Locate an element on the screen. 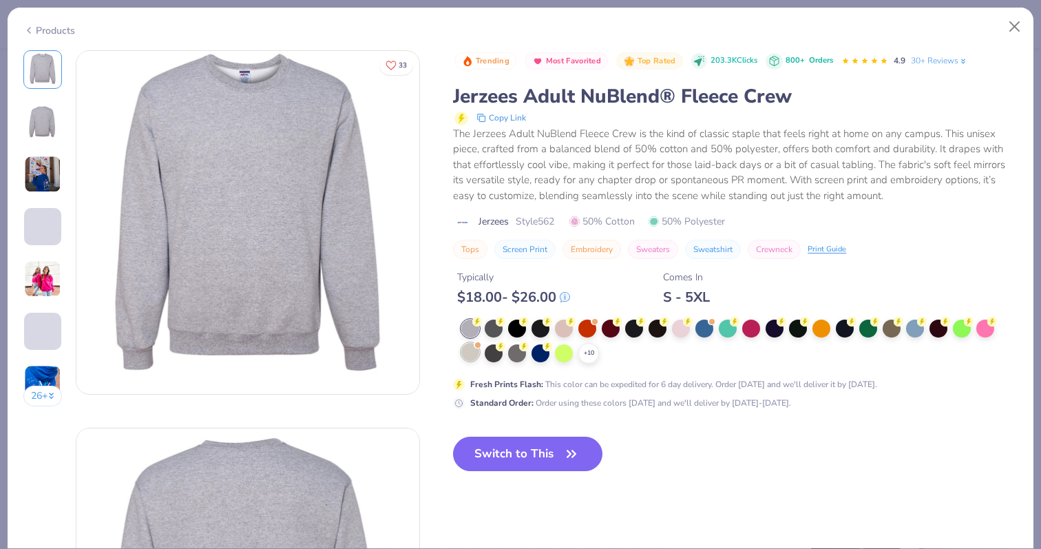 The height and width of the screenshot is (549, 1041). div: 800+ is located at coordinates (809, 61).